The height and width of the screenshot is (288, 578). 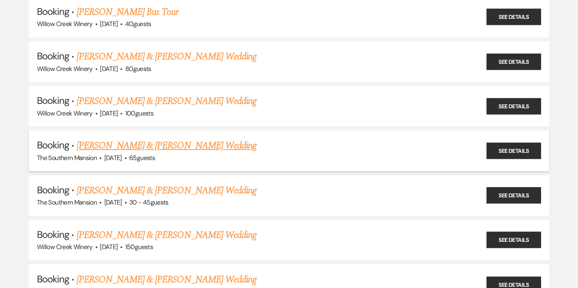 What do you see at coordinates (142, 158) in the screenshot?
I see `span: 65 guests` at bounding box center [142, 158].